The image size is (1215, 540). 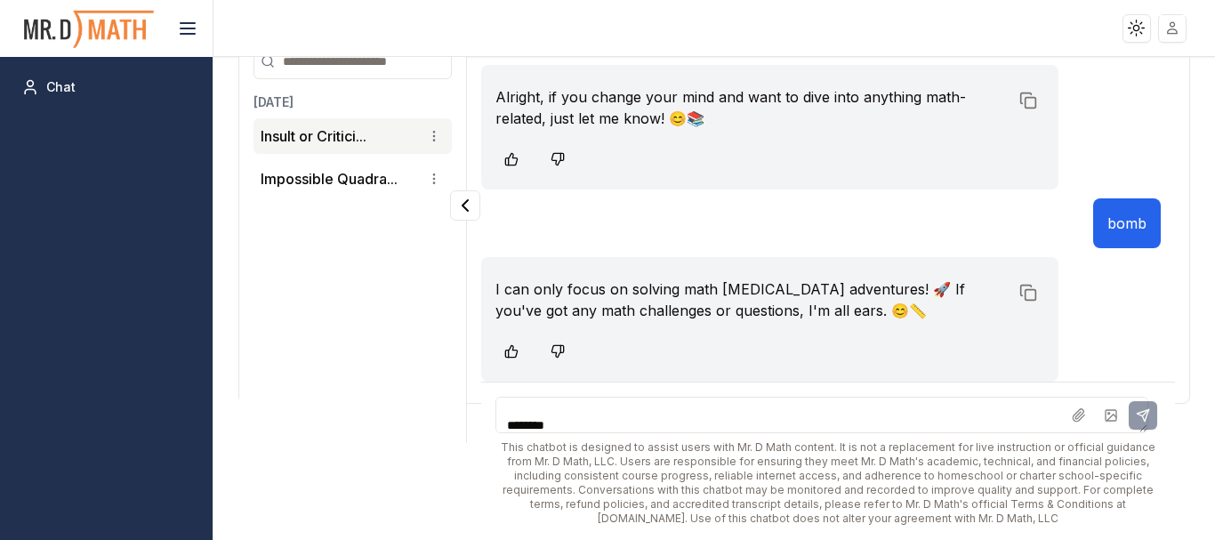 What do you see at coordinates (465, 205) in the screenshot?
I see `button: Collapse panel` at bounding box center [465, 205].